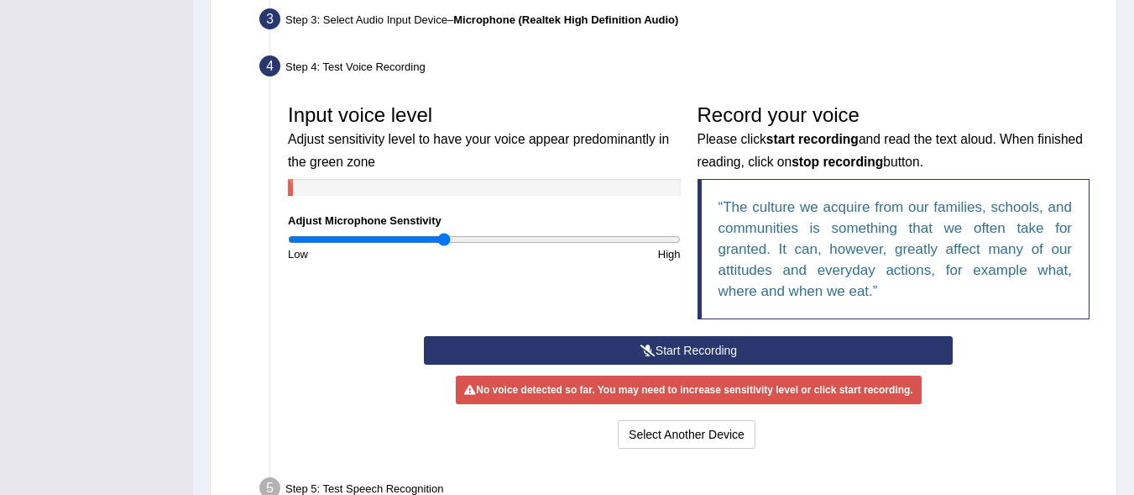  What do you see at coordinates (587, 254) in the screenshot?
I see `div: High` at bounding box center [587, 254].